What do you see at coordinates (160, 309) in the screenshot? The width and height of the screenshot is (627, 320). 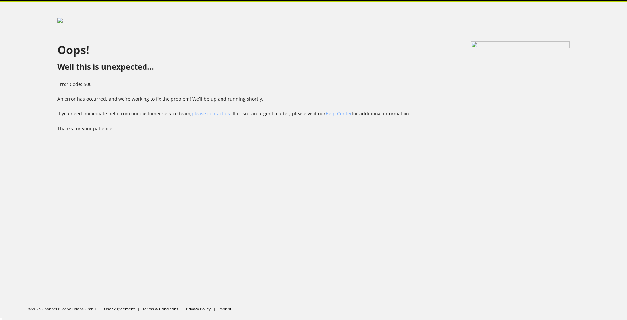 I see `a: Terms & Conditions` at bounding box center [160, 309].